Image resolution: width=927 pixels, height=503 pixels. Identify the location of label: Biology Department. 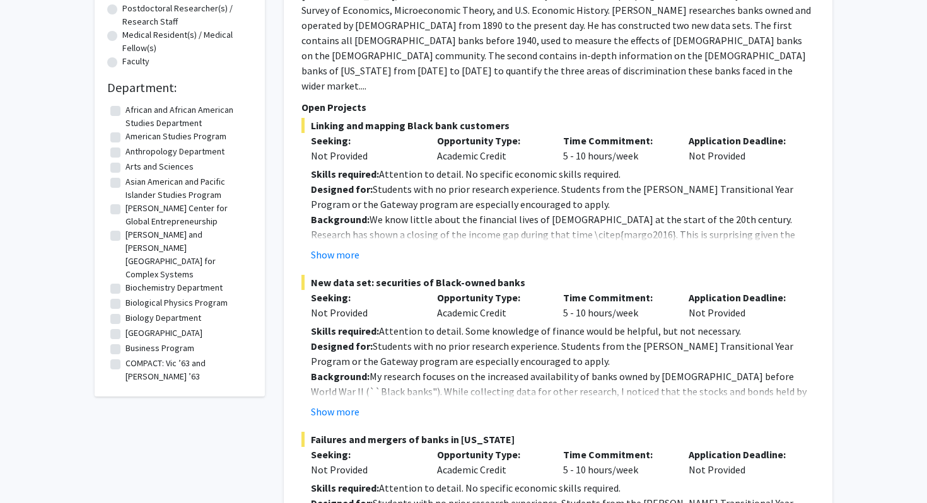
(163, 318).